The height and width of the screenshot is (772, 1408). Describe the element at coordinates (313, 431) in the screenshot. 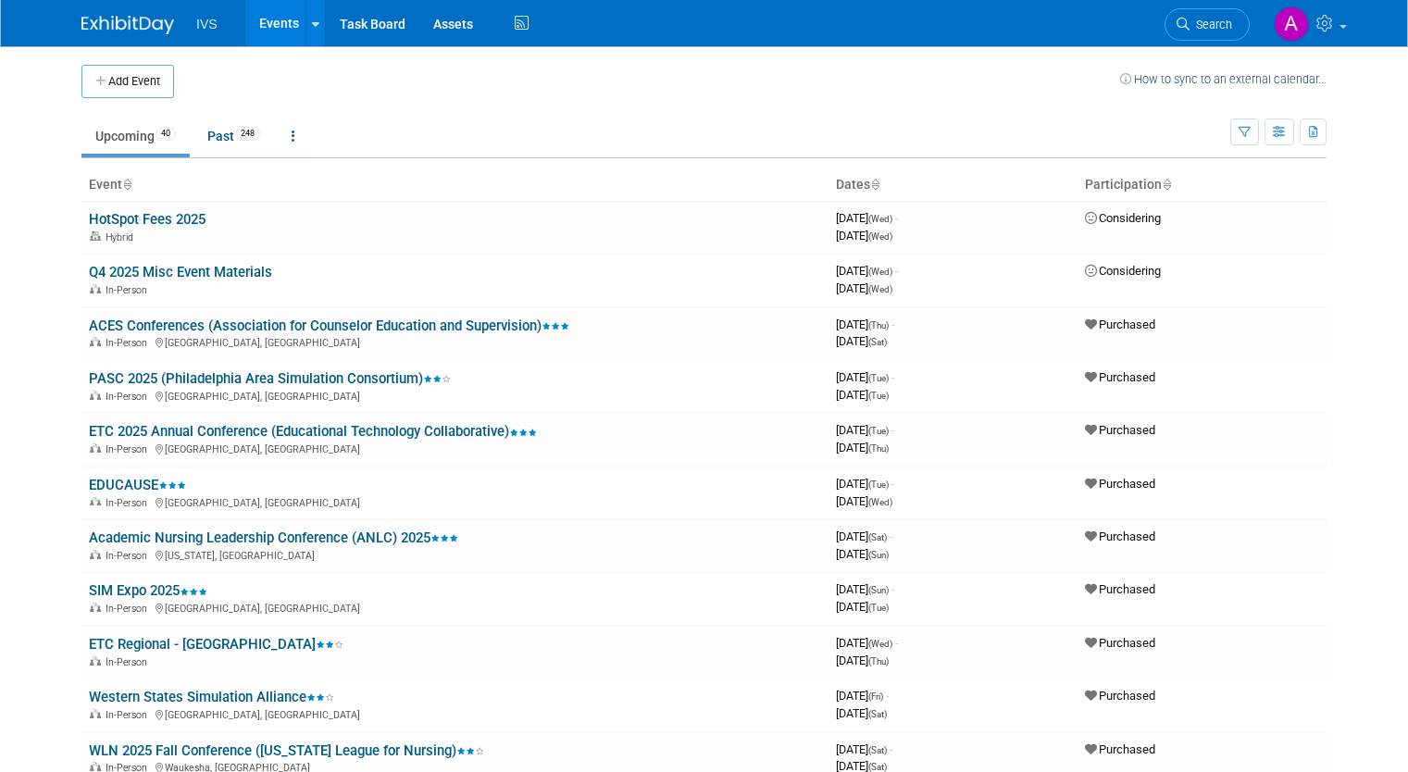

I see `a: ETC 2025 Annual Conference (Educational Technology Collaborative)` at that location.